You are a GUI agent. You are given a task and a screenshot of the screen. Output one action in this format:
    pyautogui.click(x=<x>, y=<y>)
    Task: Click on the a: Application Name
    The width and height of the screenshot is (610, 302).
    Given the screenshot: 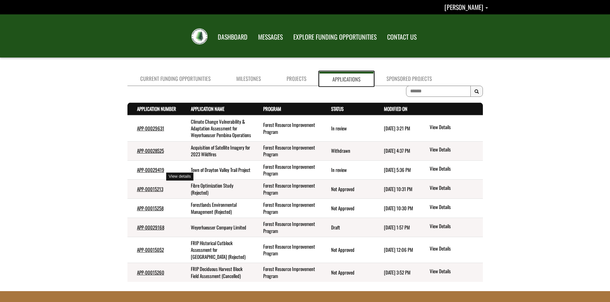 What is the action you would take?
    pyautogui.click(x=207, y=109)
    